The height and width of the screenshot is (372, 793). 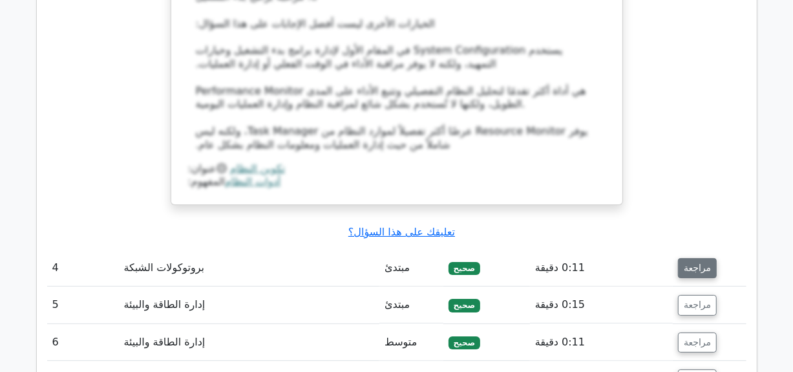 What do you see at coordinates (202, 168) in the screenshot?
I see `font: عنوان:` at bounding box center [202, 168].